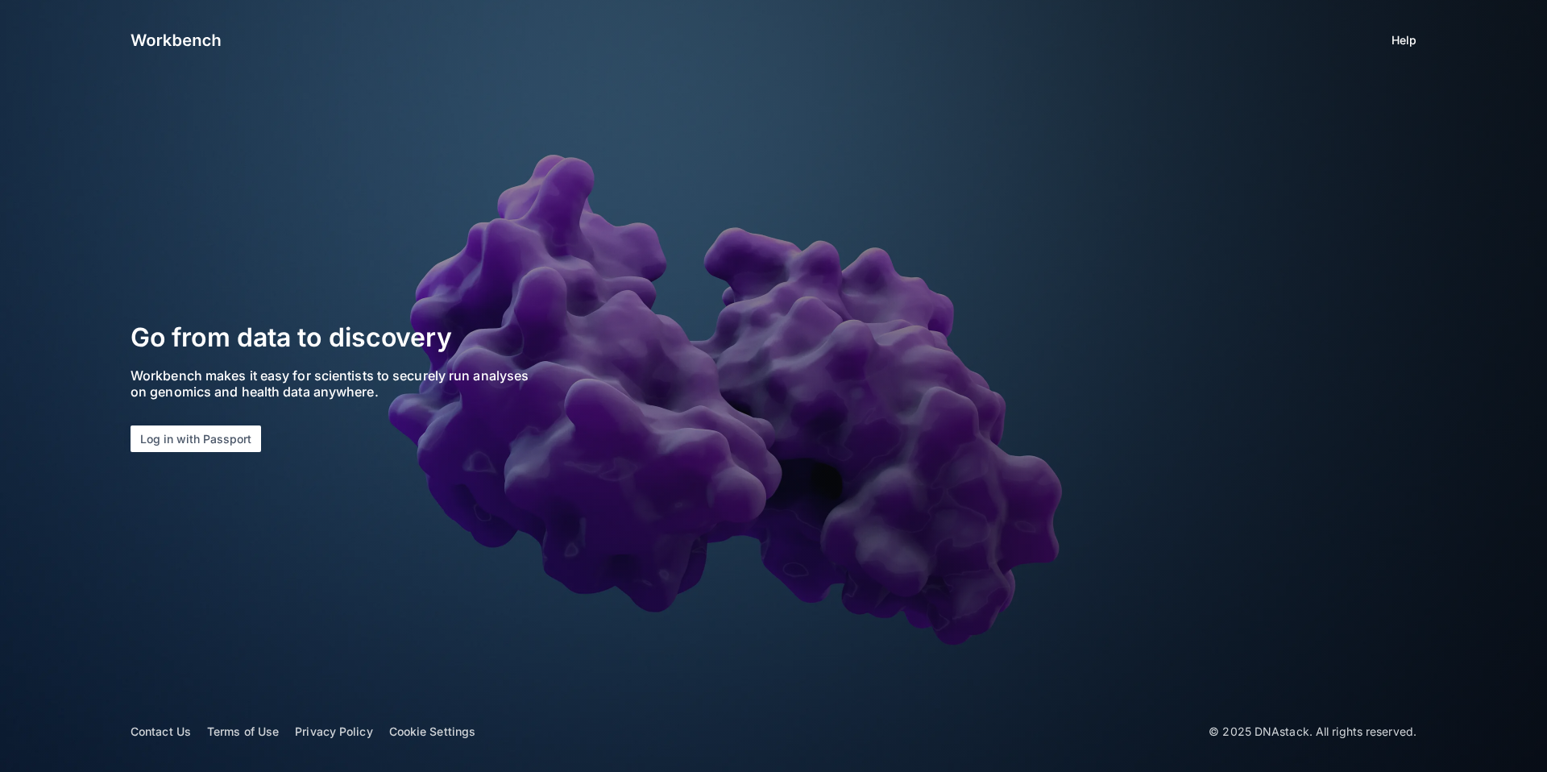  What do you see at coordinates (176, 40) in the screenshot?
I see `img: logo` at bounding box center [176, 40].